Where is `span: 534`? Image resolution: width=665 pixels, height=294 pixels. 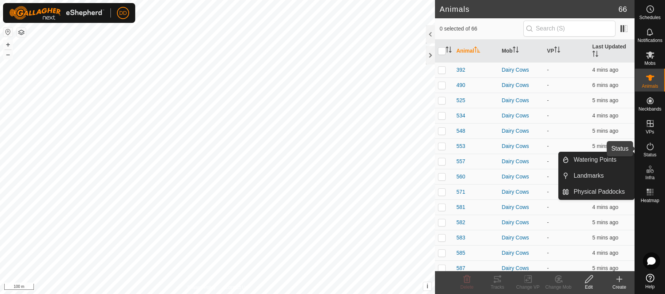
span: 534 is located at coordinates (461, 115).